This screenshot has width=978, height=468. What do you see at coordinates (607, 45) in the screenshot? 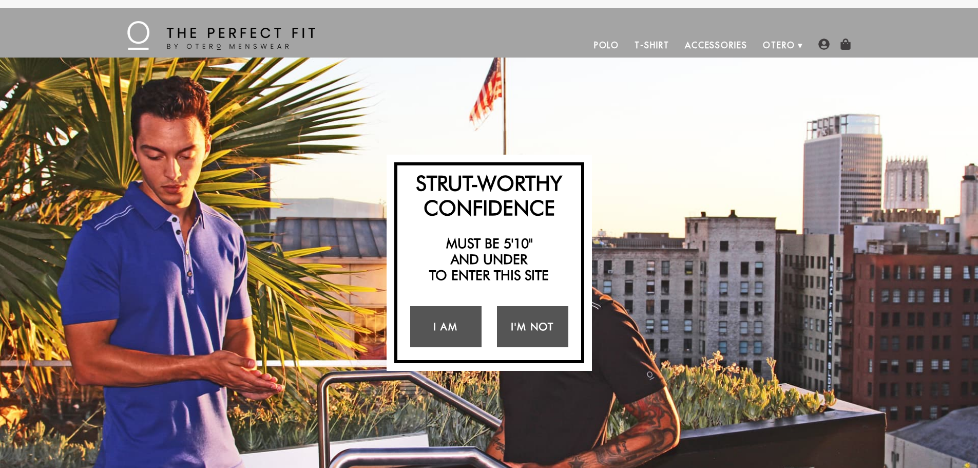
I see `a: Polo` at bounding box center [607, 45].